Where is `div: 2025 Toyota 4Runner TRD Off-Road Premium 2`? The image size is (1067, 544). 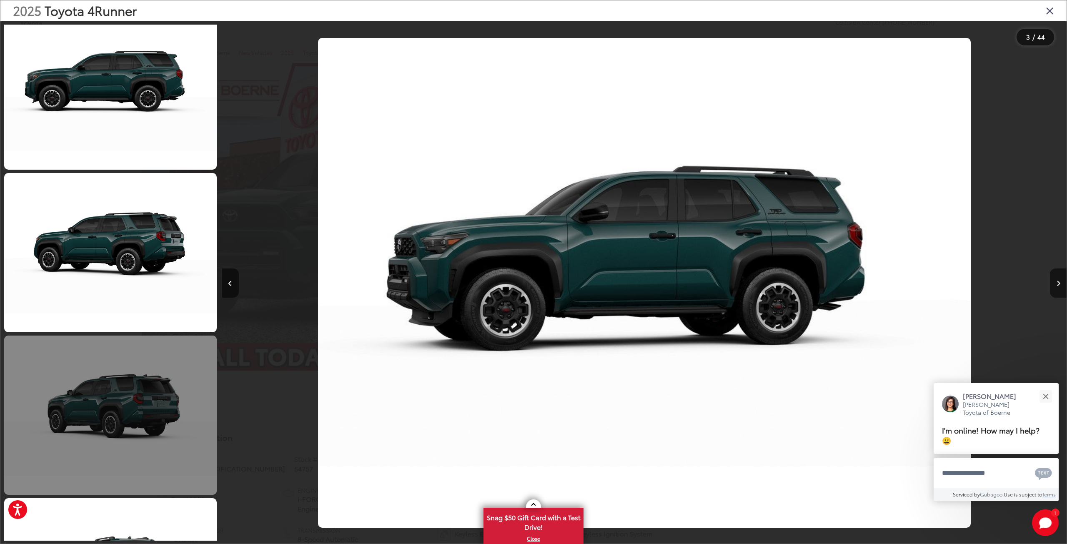 div: 2025 Toyota 4Runner TRD Off-Road Premium 2 is located at coordinates (644, 283).